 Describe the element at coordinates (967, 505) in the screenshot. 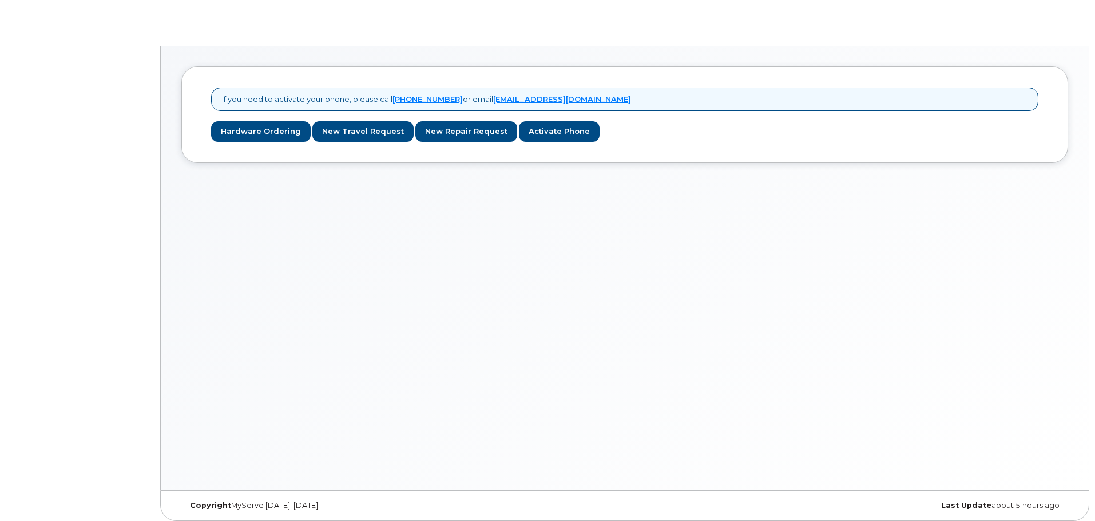

I see `strong: Last Update` at that location.